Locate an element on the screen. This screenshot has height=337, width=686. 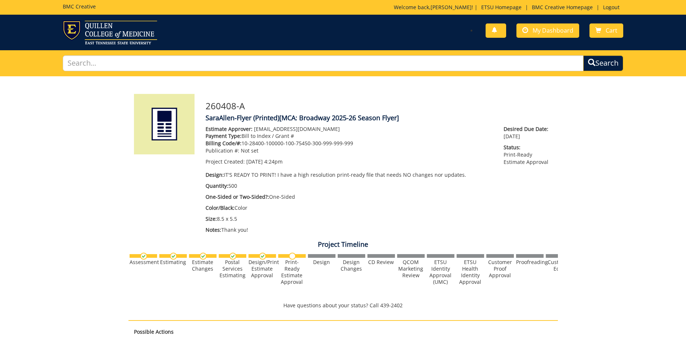
span: Cart is located at coordinates (612, 30).